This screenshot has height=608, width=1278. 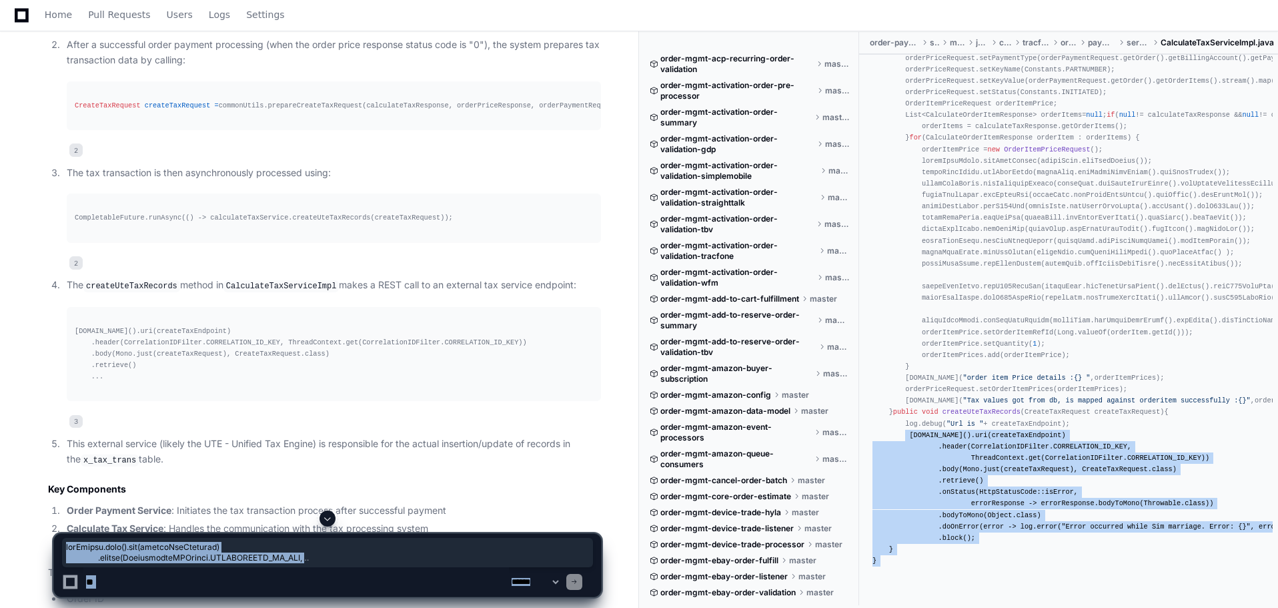 What do you see at coordinates (965, 424) in the screenshot?
I see `span: "Url is "` at bounding box center [965, 424].